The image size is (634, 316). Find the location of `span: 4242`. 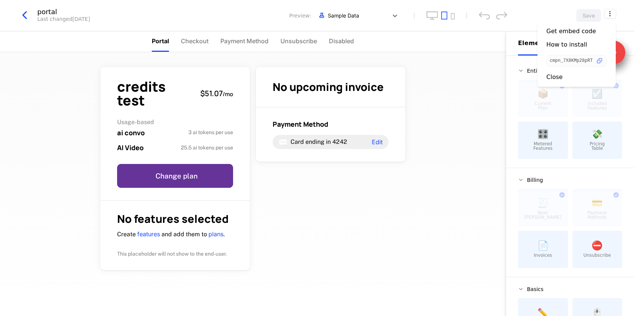

span: 4242 is located at coordinates (340, 142).